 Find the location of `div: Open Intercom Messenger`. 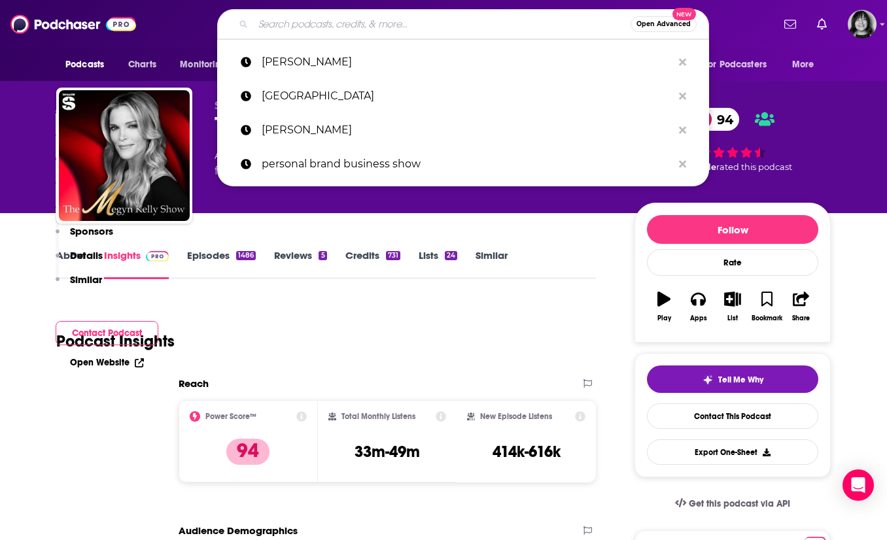

div: Open Intercom Messenger is located at coordinates (858, 485).